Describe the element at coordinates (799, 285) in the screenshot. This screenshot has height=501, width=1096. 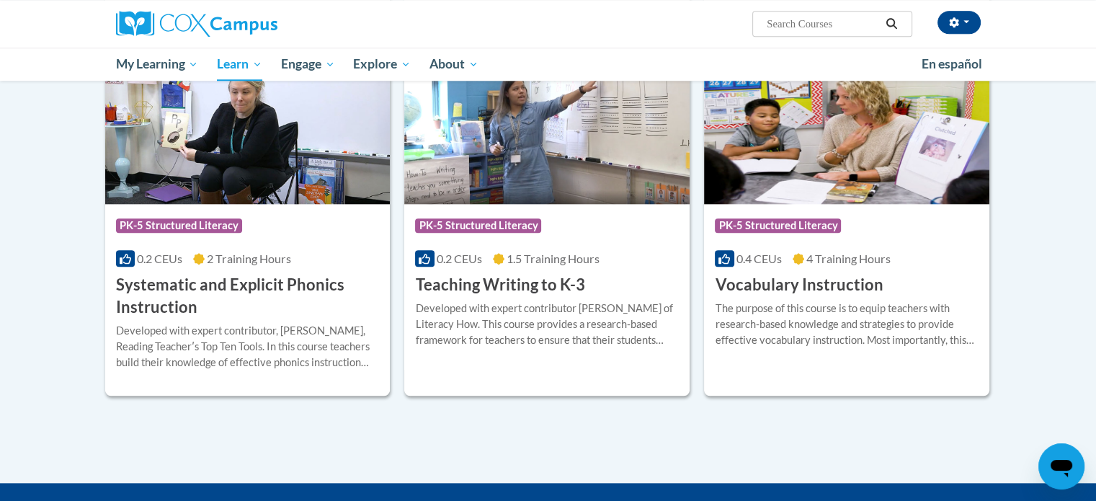
I see `h3: Vocabulary Instruction` at that location.